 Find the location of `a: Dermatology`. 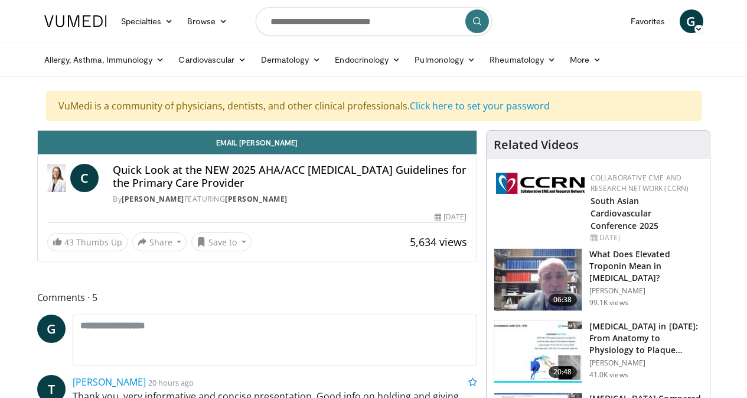

a: Dermatology is located at coordinates (291, 60).